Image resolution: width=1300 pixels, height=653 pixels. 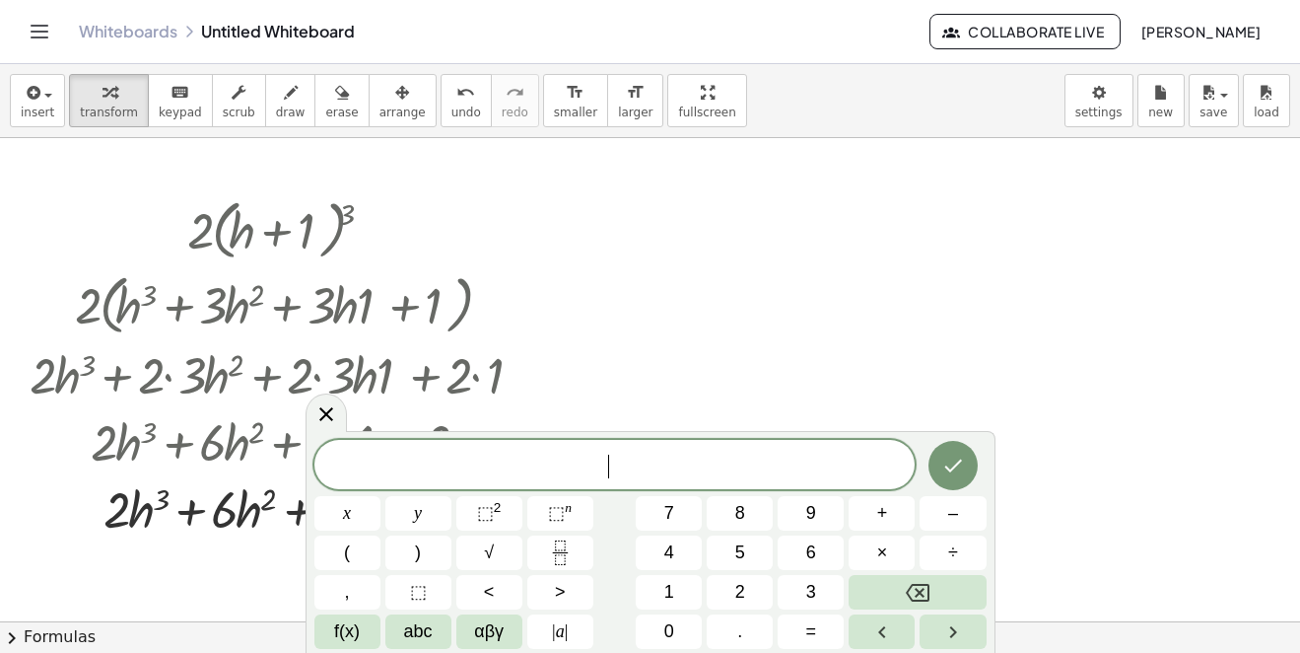 I want to click on button: scrub, so click(x=239, y=101).